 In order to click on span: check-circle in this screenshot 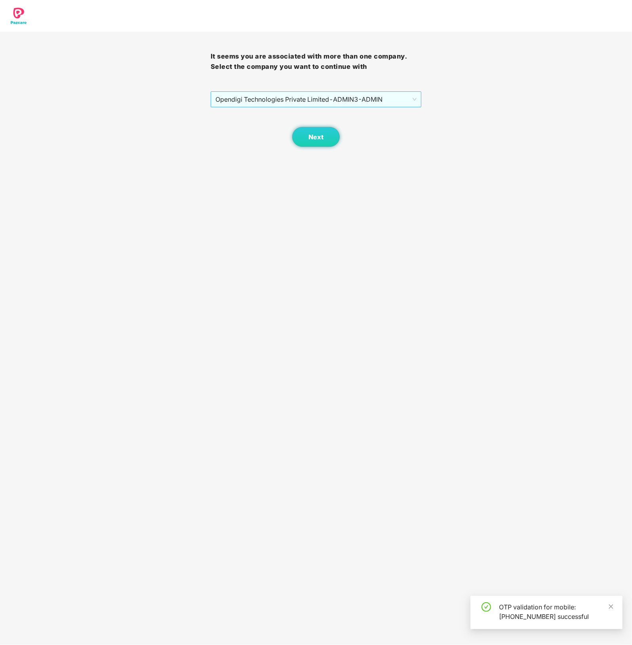, I will do `click(486, 607)`.